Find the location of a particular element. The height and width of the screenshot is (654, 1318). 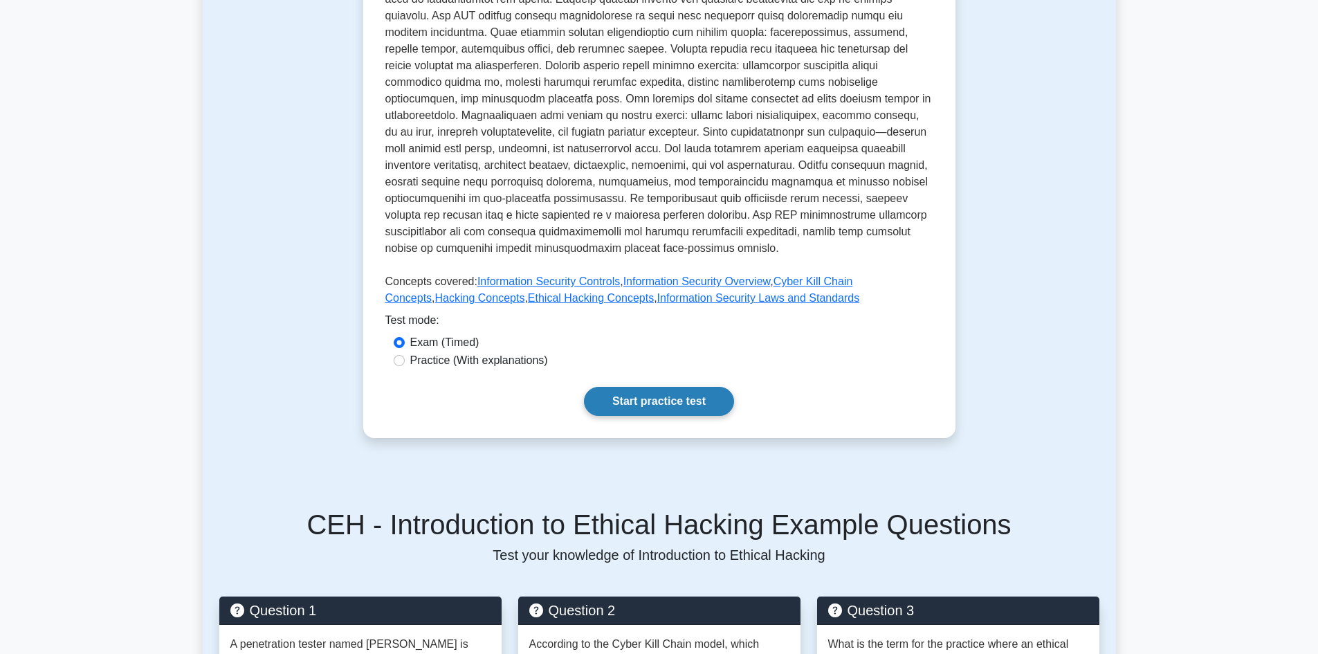

label: Exam (Timed) is located at coordinates (445, 343).